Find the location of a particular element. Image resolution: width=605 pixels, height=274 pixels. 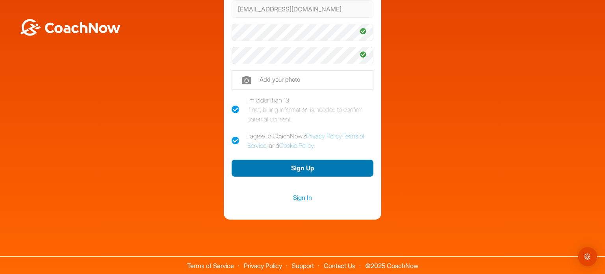

div: Open Intercom Messenger is located at coordinates (588, 256).